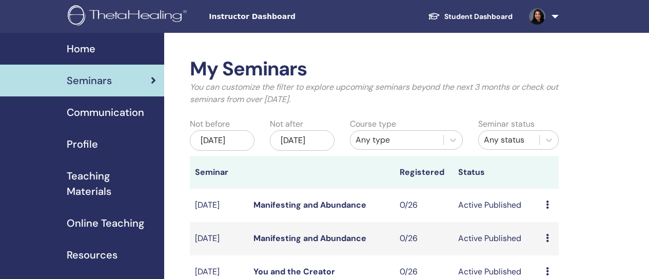  I want to click on div: Any status, so click(509, 140).